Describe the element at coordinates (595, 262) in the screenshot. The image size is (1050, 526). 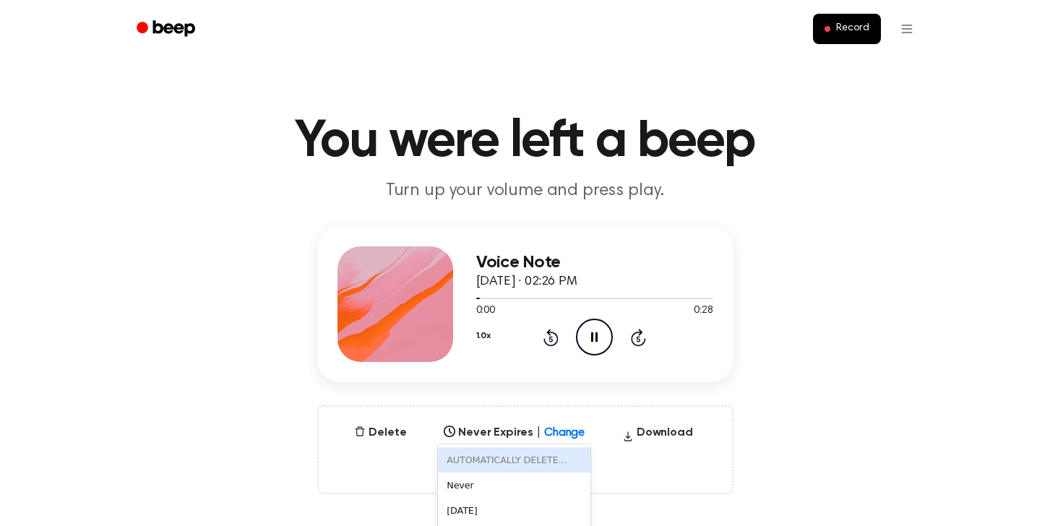
I see `h3: Voice Note` at that location.